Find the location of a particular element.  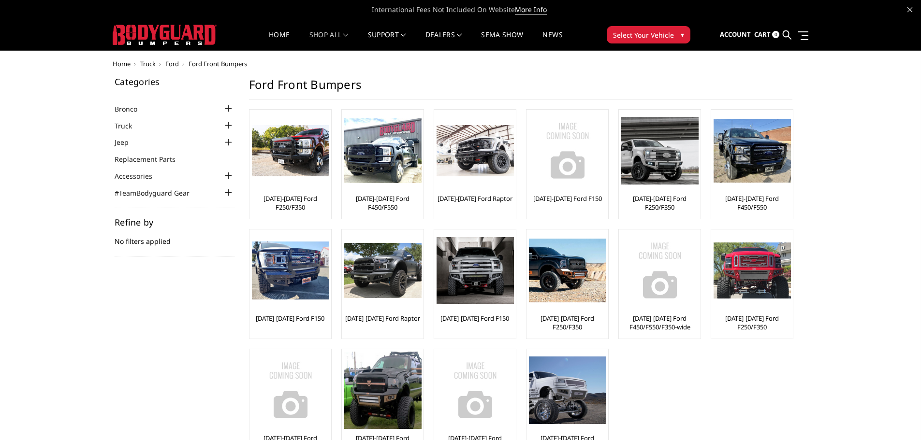

span: Select Your Vehicle is located at coordinates (643, 35).